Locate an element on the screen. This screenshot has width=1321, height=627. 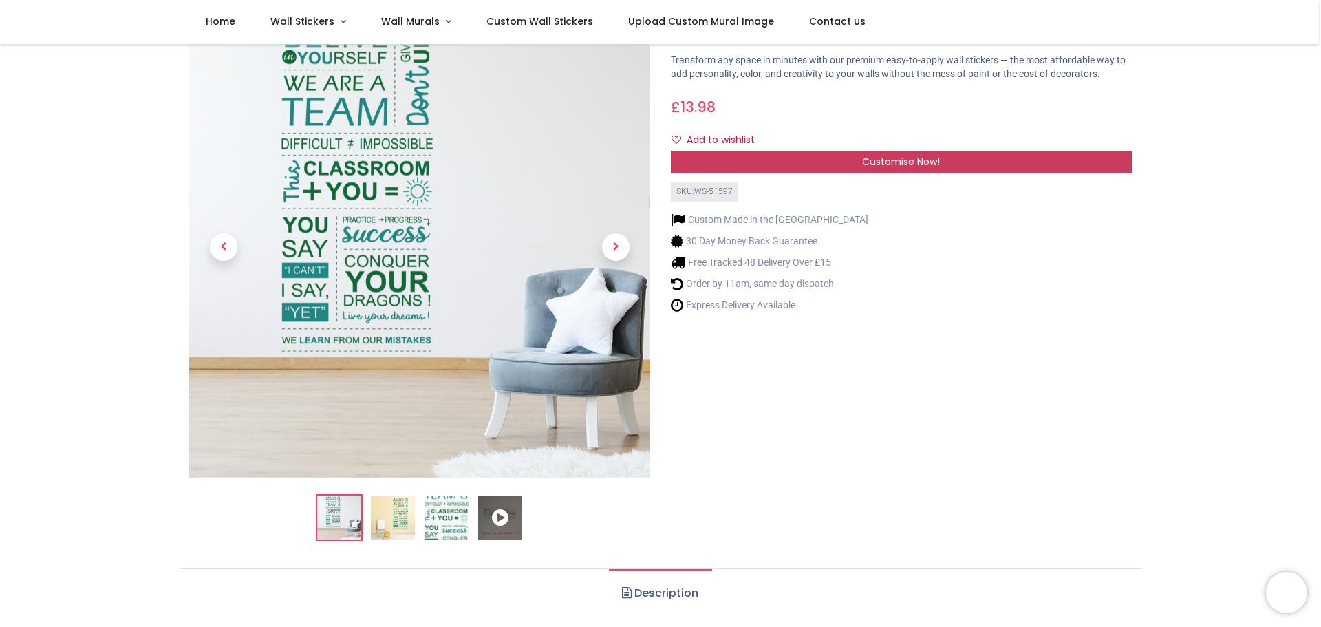
li: Express Delivery Available is located at coordinates (769, 305).